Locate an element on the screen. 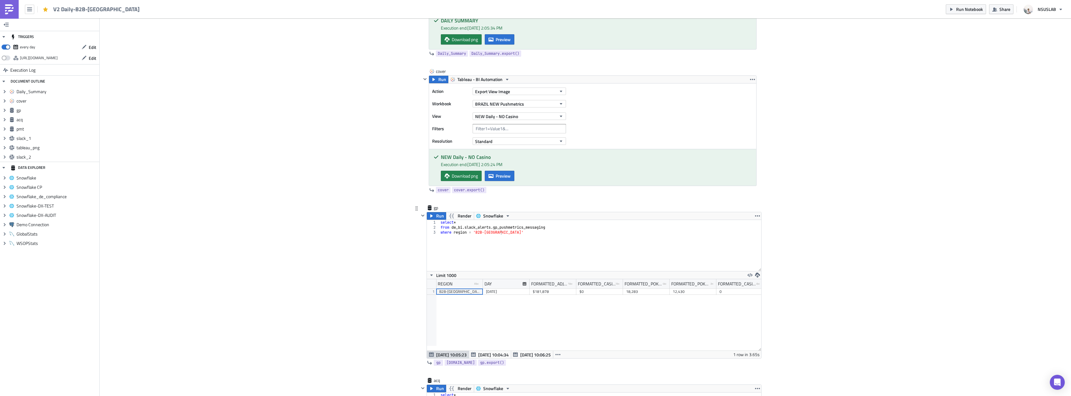 This screenshot has height=396, width=1071. span: Execution Log is located at coordinates (23, 70).